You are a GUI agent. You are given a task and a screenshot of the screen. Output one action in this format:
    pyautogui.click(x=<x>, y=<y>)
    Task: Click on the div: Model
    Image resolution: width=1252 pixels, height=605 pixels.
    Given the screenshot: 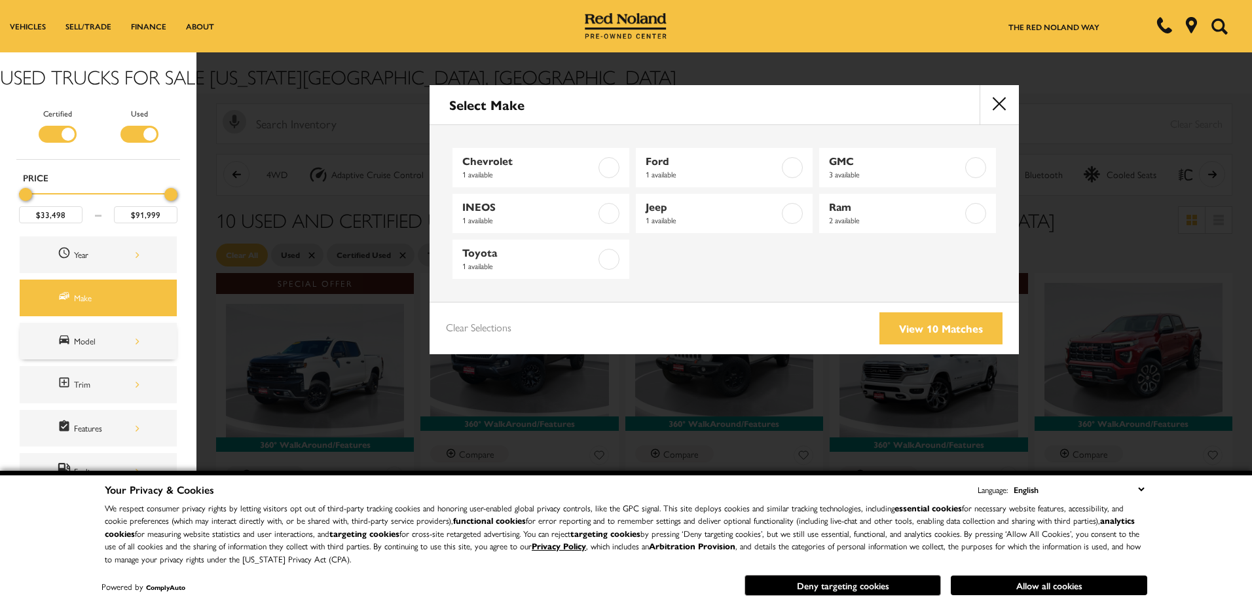 What is the action you would take?
    pyautogui.click(x=107, y=341)
    